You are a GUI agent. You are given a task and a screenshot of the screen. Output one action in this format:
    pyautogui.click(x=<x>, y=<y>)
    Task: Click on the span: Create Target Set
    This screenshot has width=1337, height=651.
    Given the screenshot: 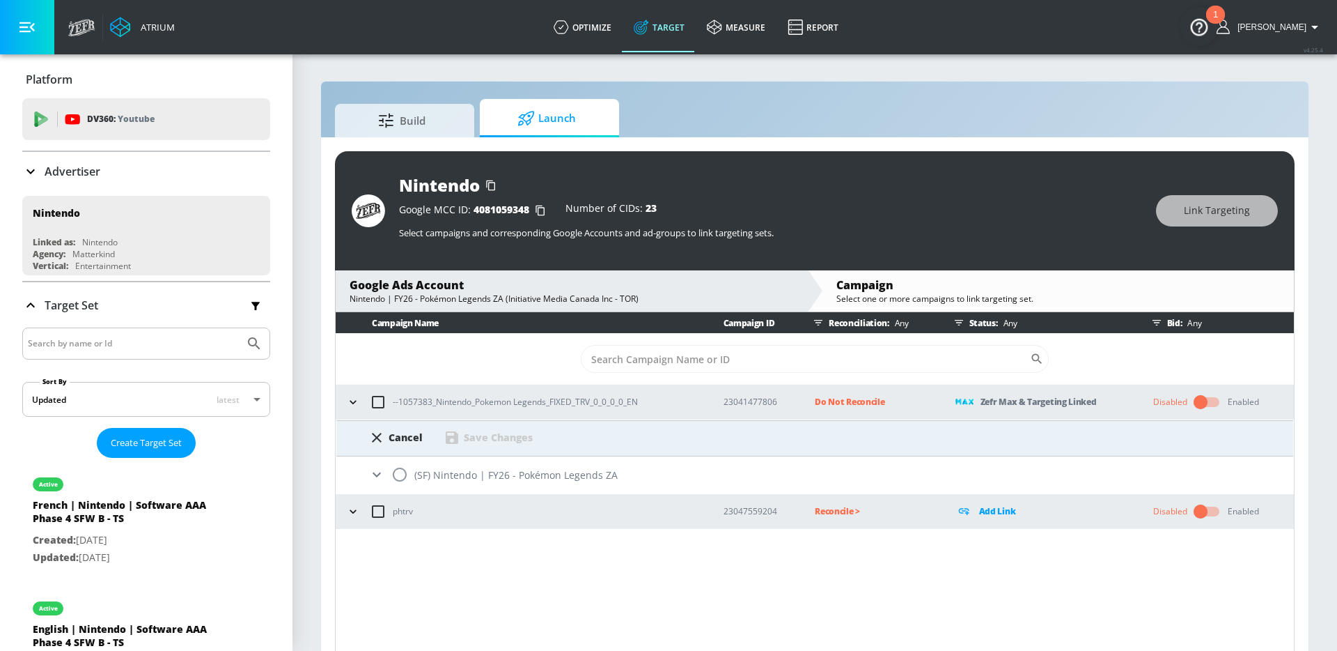 What is the action you would take?
    pyautogui.click(x=146, y=442)
    